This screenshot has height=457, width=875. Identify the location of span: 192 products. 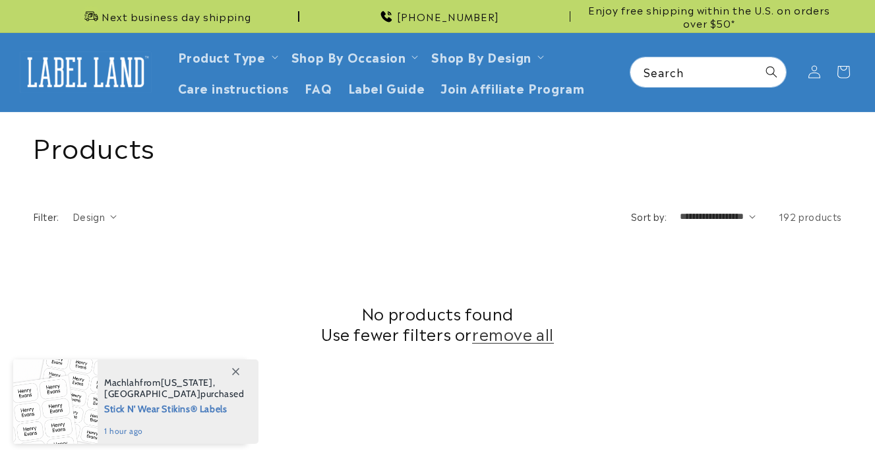
(811, 216).